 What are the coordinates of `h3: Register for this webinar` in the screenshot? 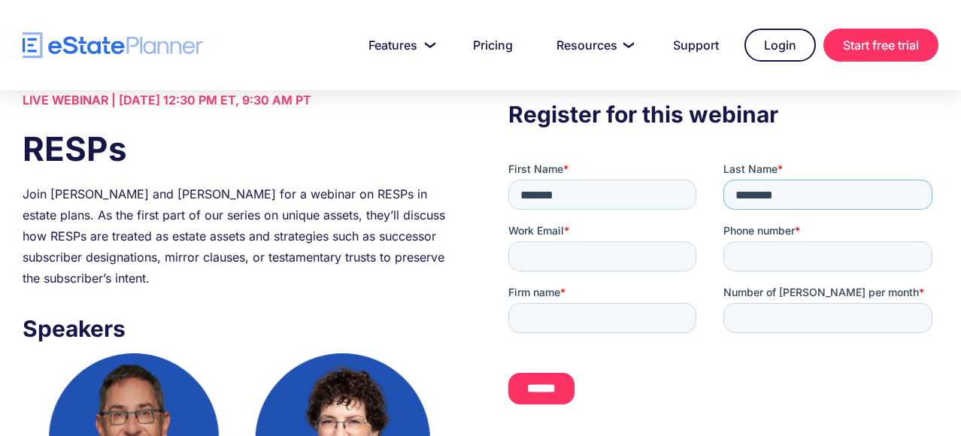 It's located at (723, 114).